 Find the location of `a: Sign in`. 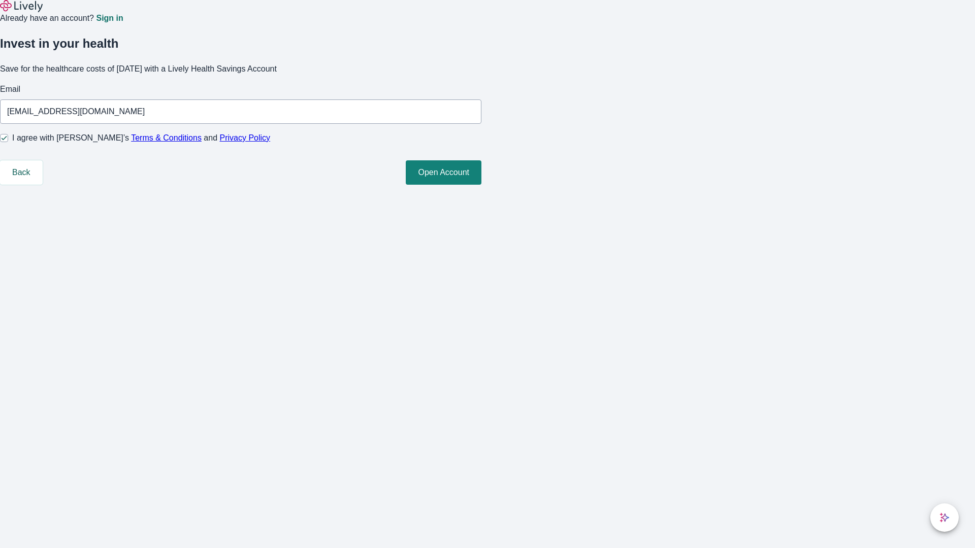

a: Sign in is located at coordinates (109, 18).